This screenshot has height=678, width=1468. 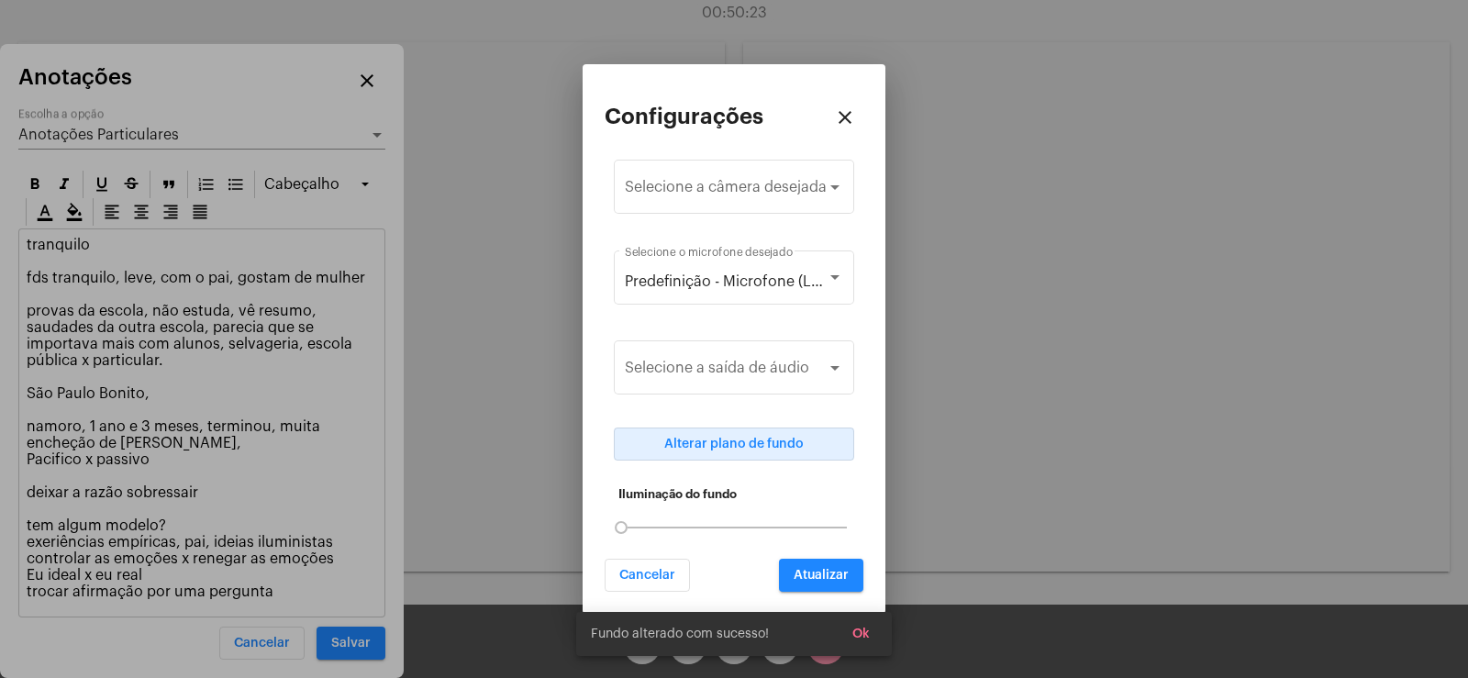 I want to click on mat-icon: close, so click(x=845, y=117).